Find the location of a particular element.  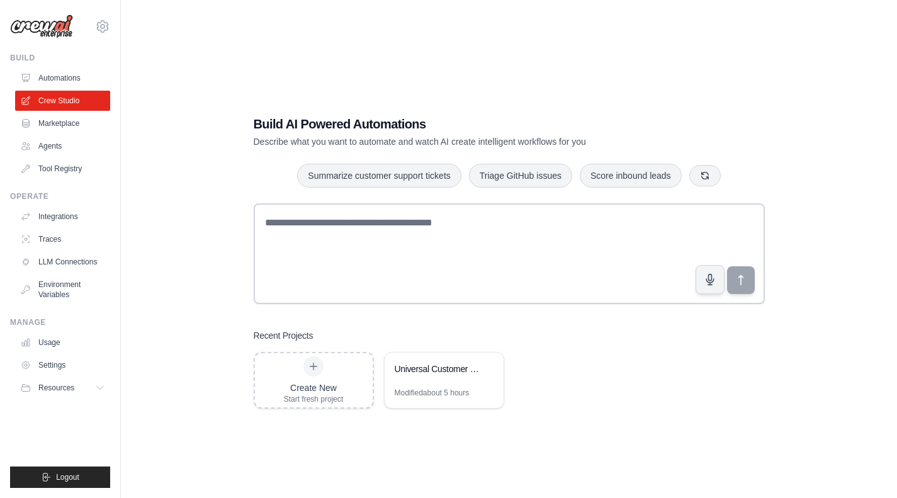

a: Traces is located at coordinates (62, 239).